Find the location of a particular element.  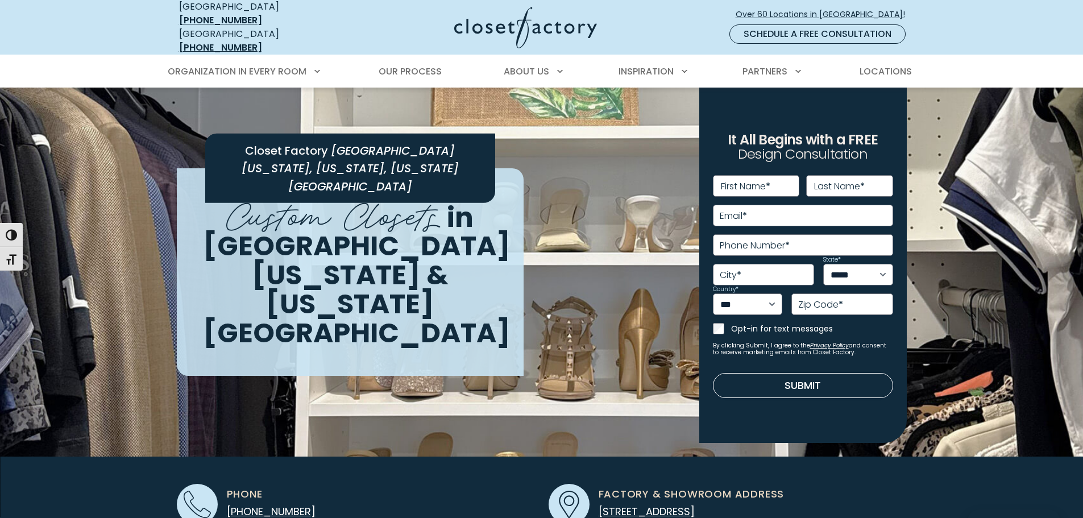

span: Phone is located at coordinates (244, 493).